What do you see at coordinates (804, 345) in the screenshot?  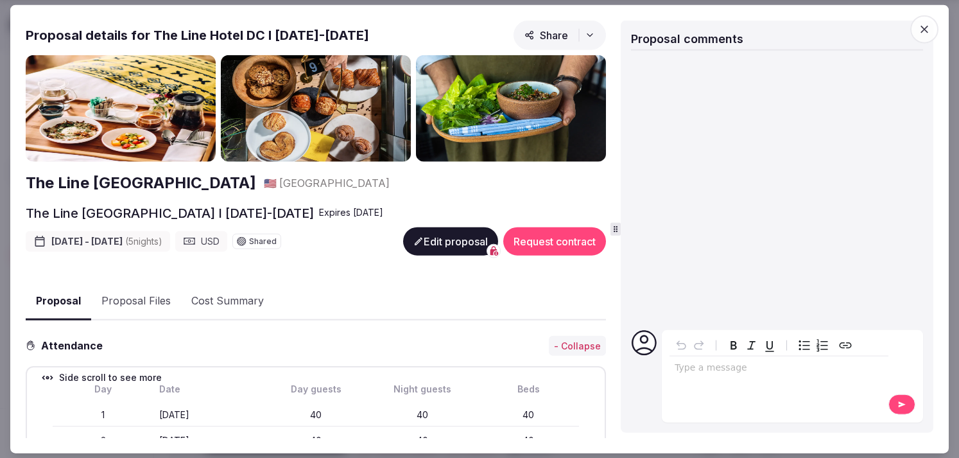 I see `button: Bulleted list` at bounding box center [804, 345].